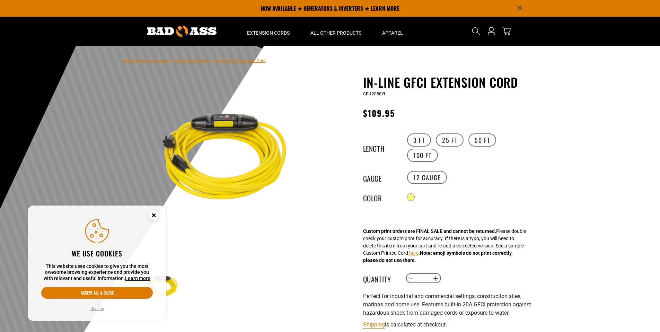 Image resolution: width=660 pixels, height=332 pixels. Describe the element at coordinates (448, 82) in the screenshot. I see `h1: In-Line GFCI Extension Cord` at that location.